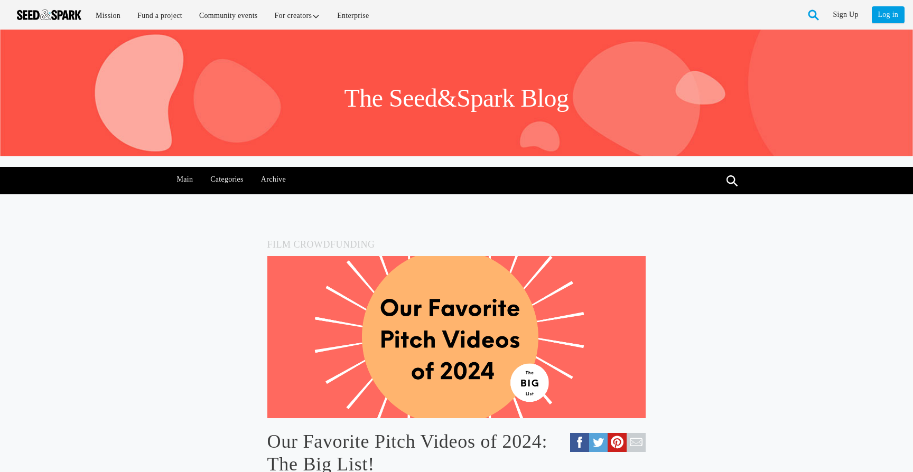 This screenshot has height=472, width=913. I want to click on a: Mission, so click(108, 15).